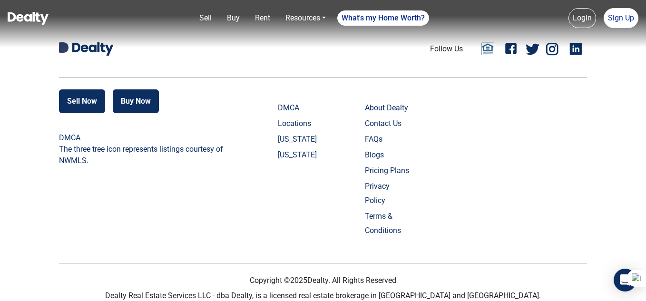 The image size is (646, 301). I want to click on img: Dealty, so click(93, 49).